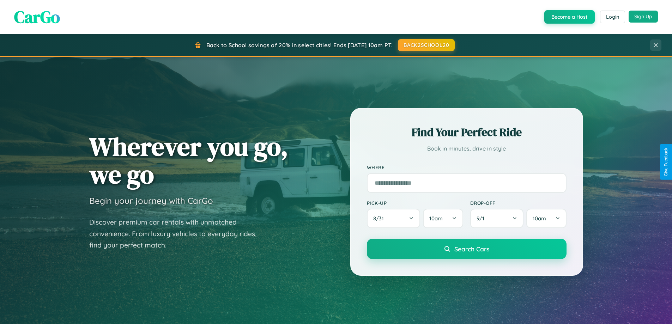 The width and height of the screenshot is (672, 324). Describe the element at coordinates (518, 203) in the screenshot. I see `label: Drop-off` at that location.